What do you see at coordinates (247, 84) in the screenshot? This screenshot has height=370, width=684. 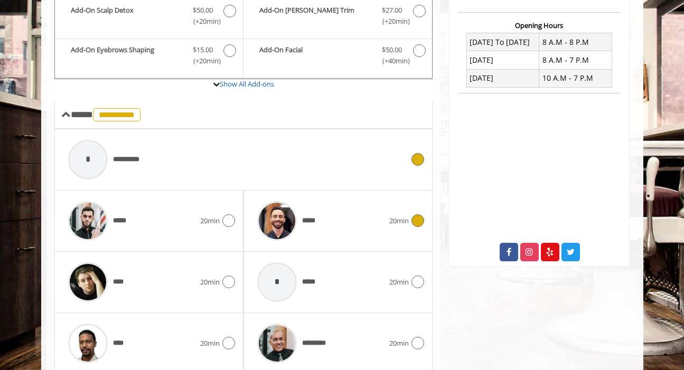 I see `a: Show All Add-ons` at bounding box center [247, 84].